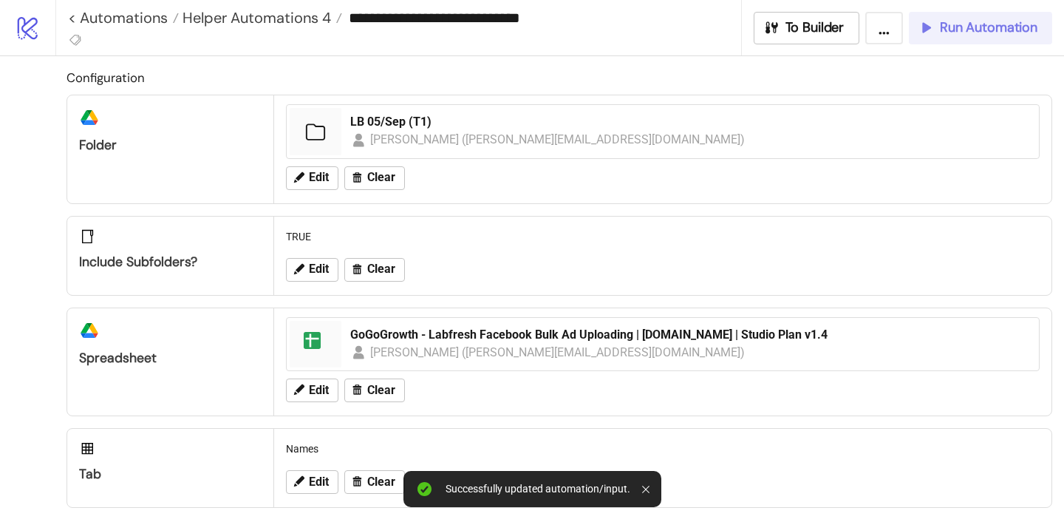 The image size is (1064, 522). I want to click on h2: Configuration, so click(559, 78).